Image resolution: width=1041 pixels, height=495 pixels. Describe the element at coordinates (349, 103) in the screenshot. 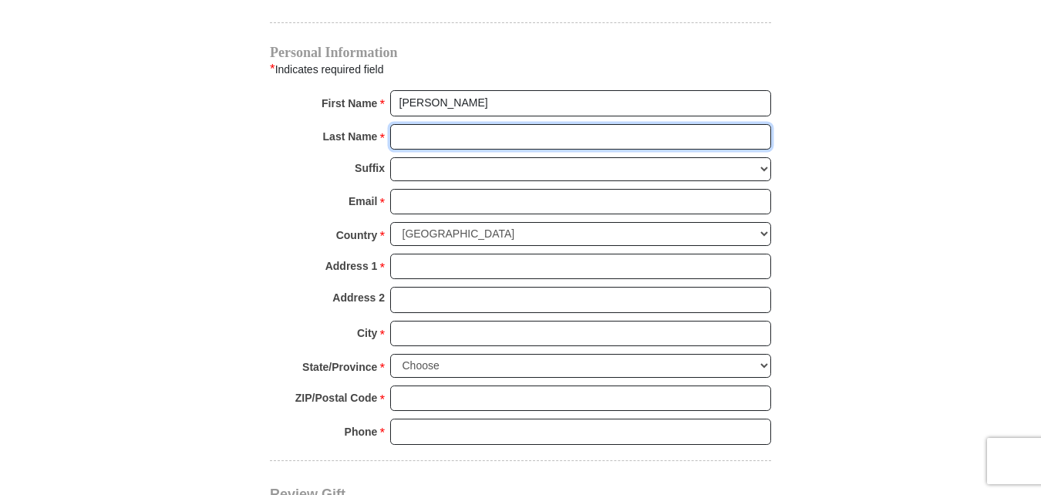

I see `strong: First Name` at that location.